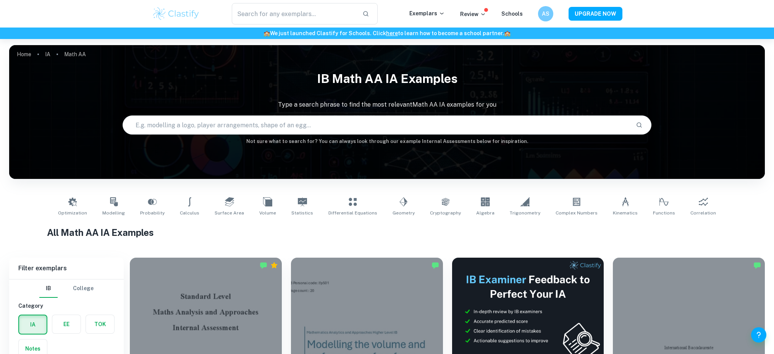 The width and height of the screenshot is (774, 354). What do you see at coordinates (33, 324) in the screenshot?
I see `button: IA` at bounding box center [33, 324].